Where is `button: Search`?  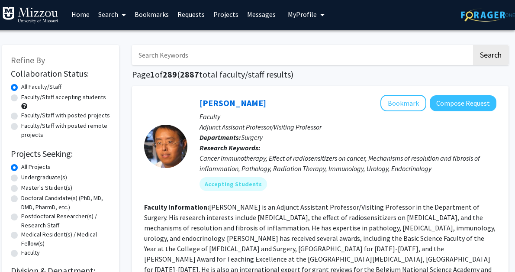 button: Search is located at coordinates (490, 55).